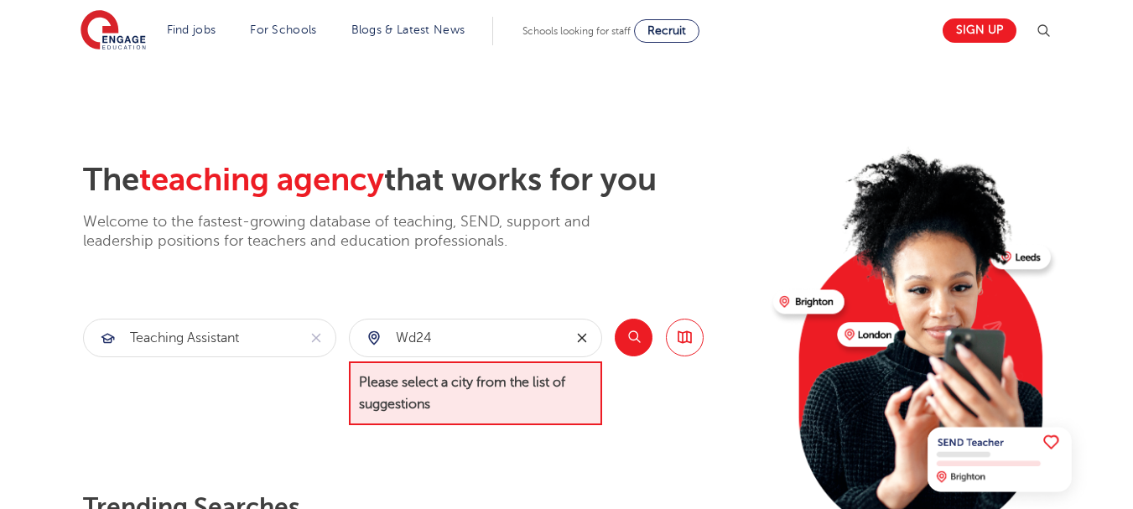 This screenshot has height=509, width=1133. I want to click on a: Blogs & Latest News, so click(408, 29).